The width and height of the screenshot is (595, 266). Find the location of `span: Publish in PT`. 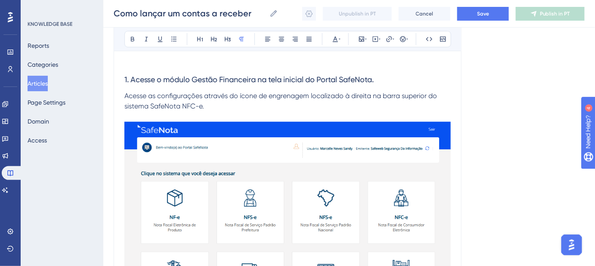

span: Publish in PT is located at coordinates (555, 14).